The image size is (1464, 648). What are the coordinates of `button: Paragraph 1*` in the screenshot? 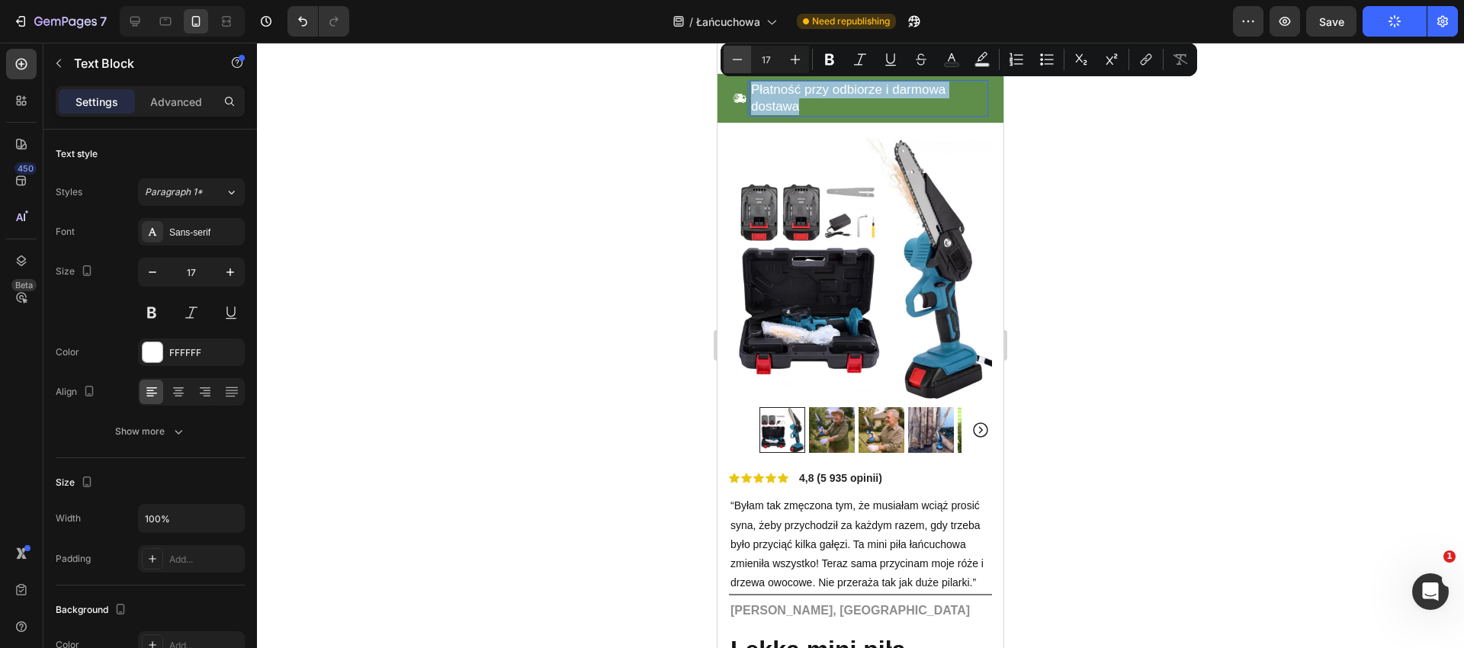 It's located at (191, 192).